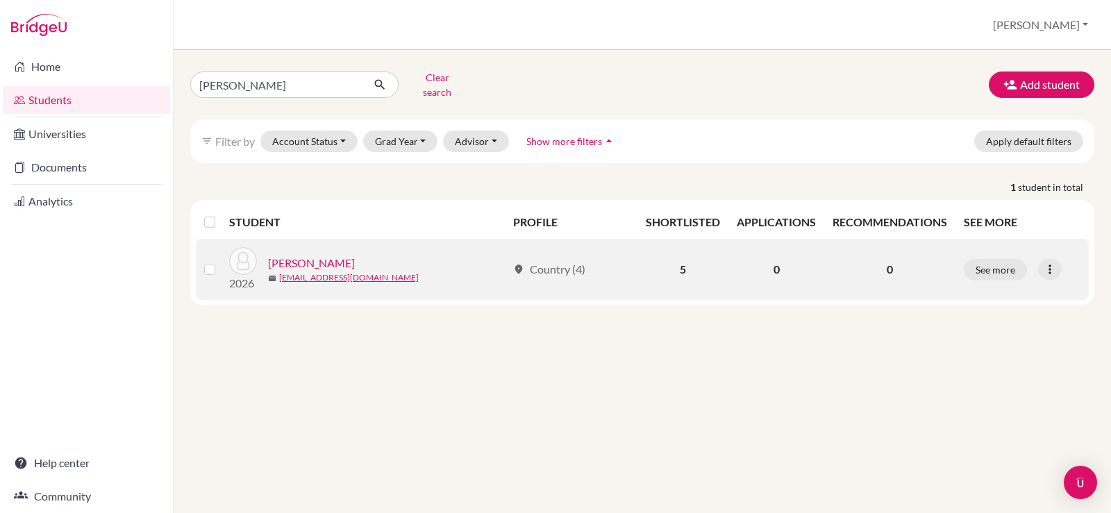 The height and width of the screenshot is (513, 1111). What do you see at coordinates (549, 269) in the screenshot?
I see `div: Country (4)` at bounding box center [549, 269].